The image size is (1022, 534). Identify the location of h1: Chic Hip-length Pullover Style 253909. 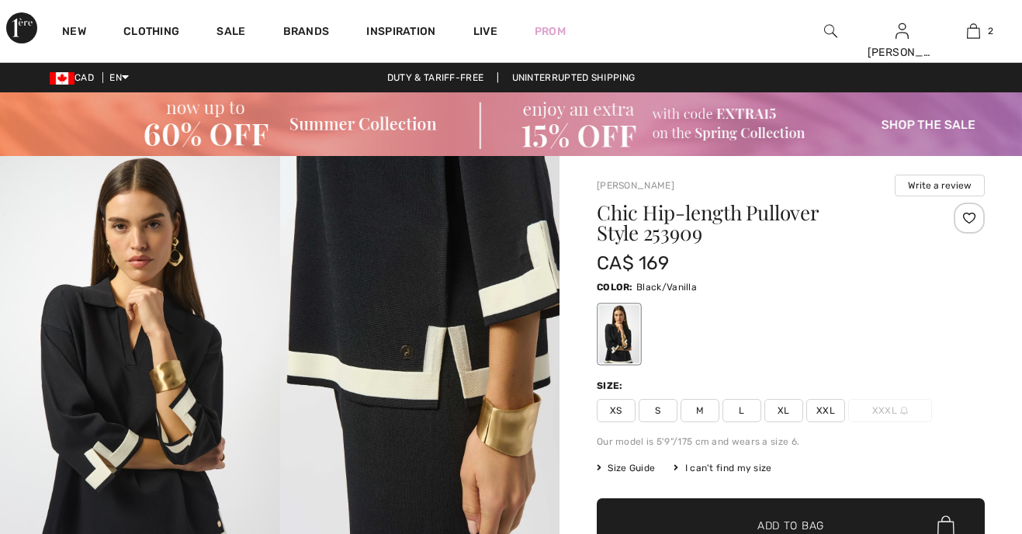
(758, 223).